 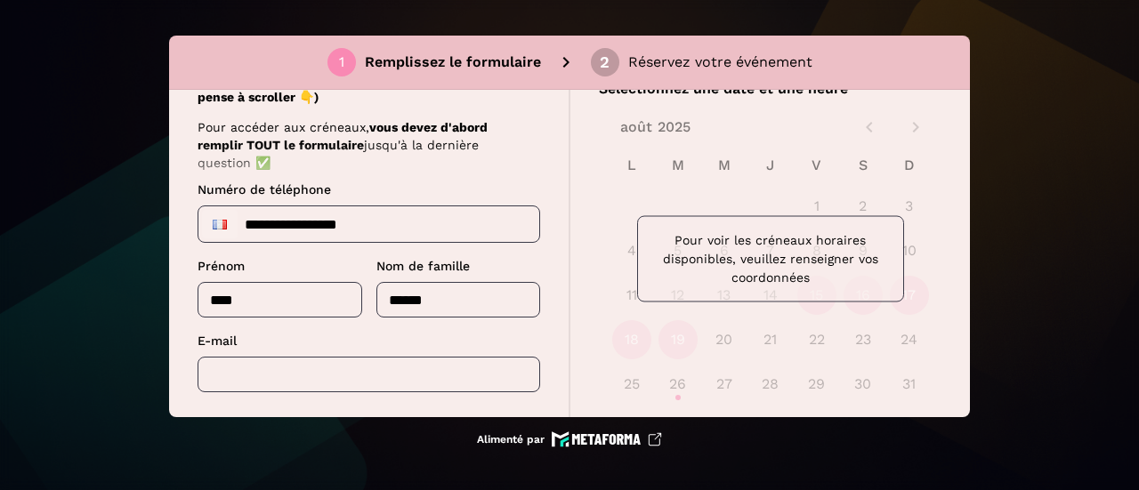 What do you see at coordinates (569, 439) in the screenshot?
I see `a: Alimenté par` at bounding box center [569, 439].